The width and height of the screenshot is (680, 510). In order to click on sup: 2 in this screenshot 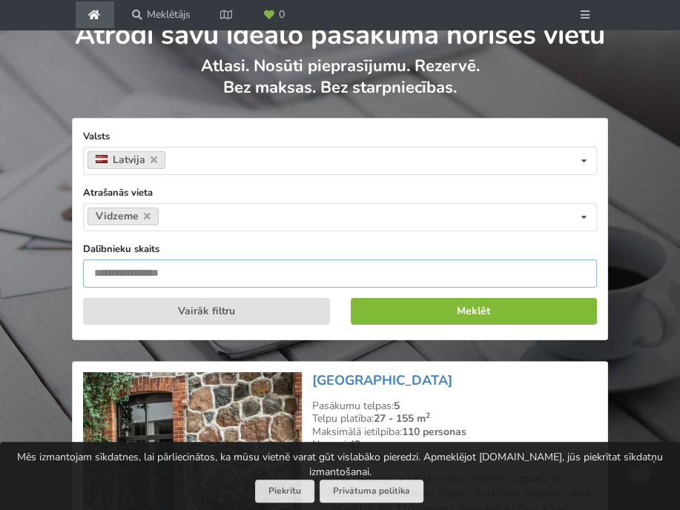, I will do `click(428, 415)`.